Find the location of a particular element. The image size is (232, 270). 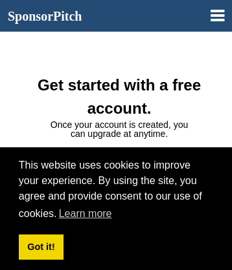

a: learn more about cookies is located at coordinates (85, 214).